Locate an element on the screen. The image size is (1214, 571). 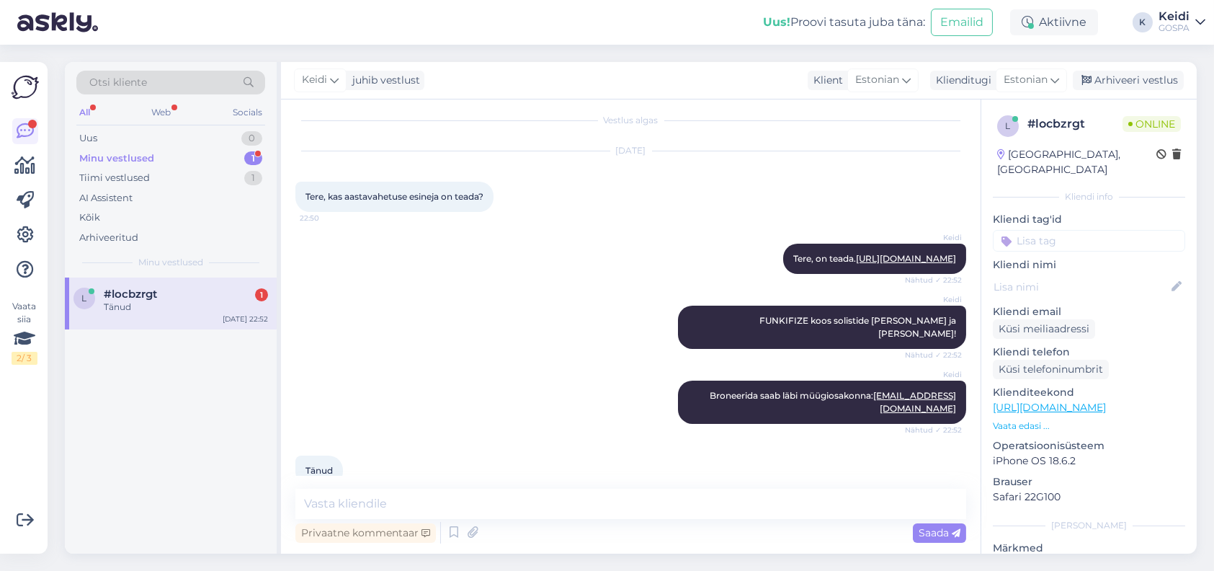
div: Uus is located at coordinates (88, 138).